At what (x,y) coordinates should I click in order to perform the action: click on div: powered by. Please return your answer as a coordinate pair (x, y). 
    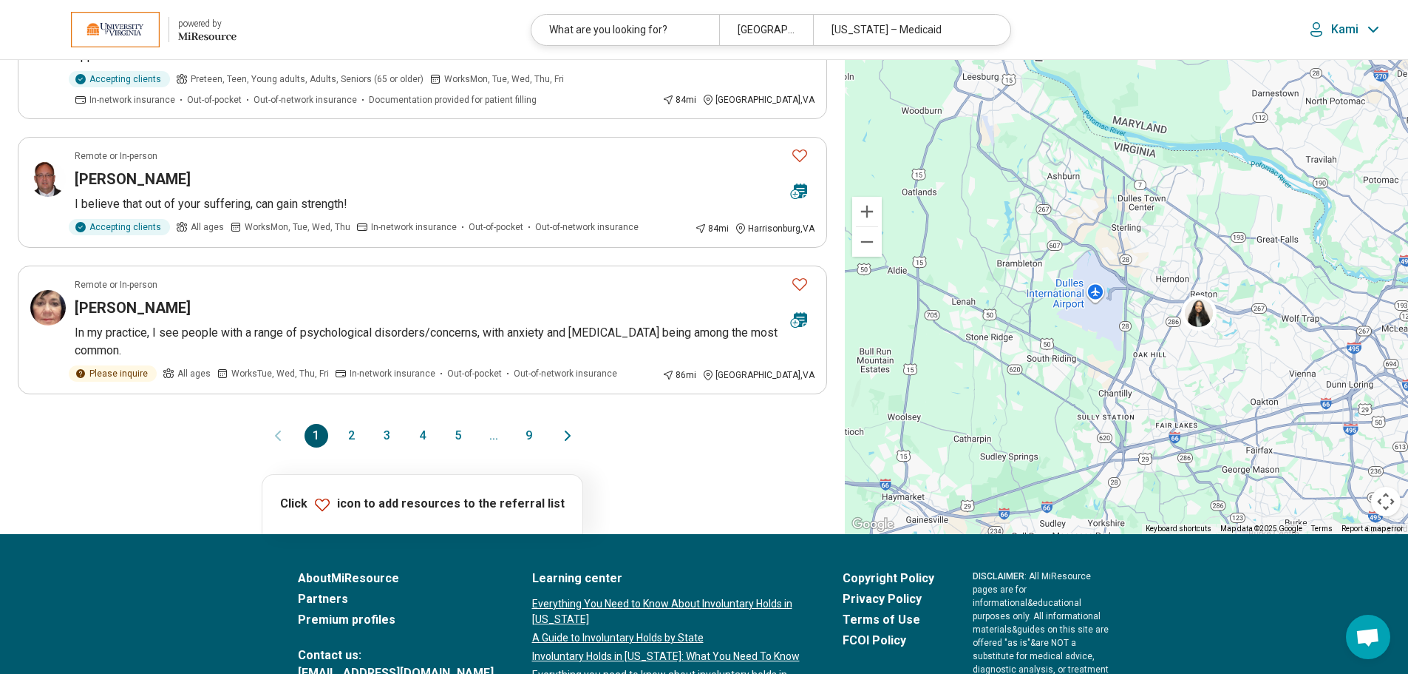
    Looking at the image, I should click on (207, 24).